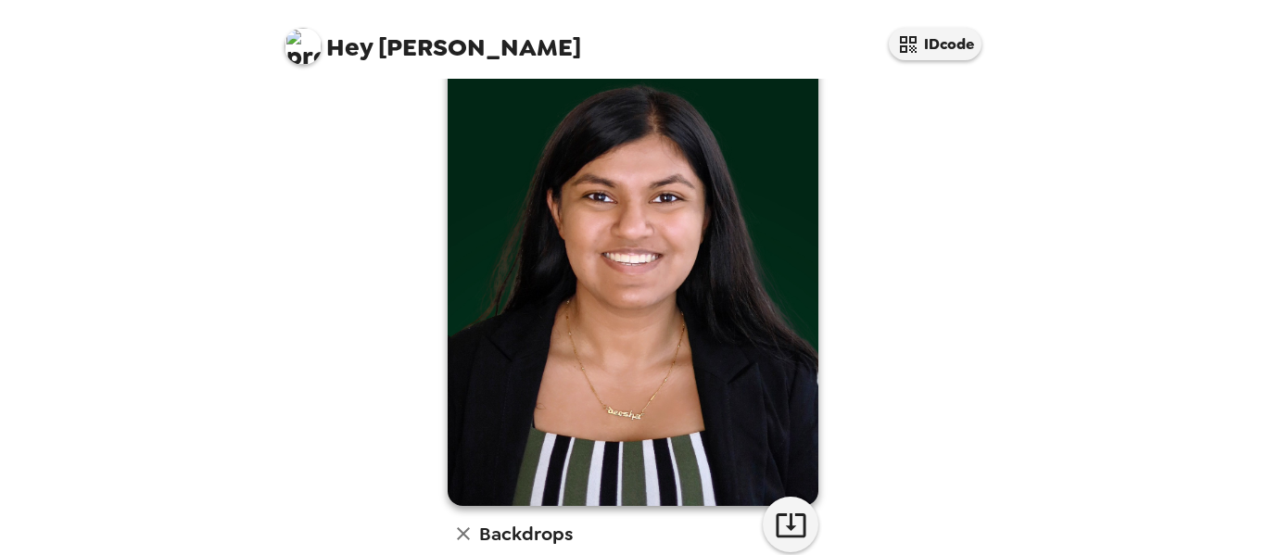 The image size is (1266, 555). Describe the element at coordinates (633, 274) in the screenshot. I see `img: user` at that location.